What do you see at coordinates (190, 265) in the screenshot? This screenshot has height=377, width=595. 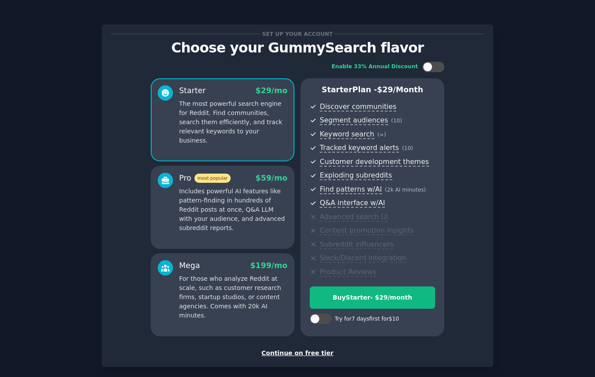 I see `div: Mega` at bounding box center [190, 265].